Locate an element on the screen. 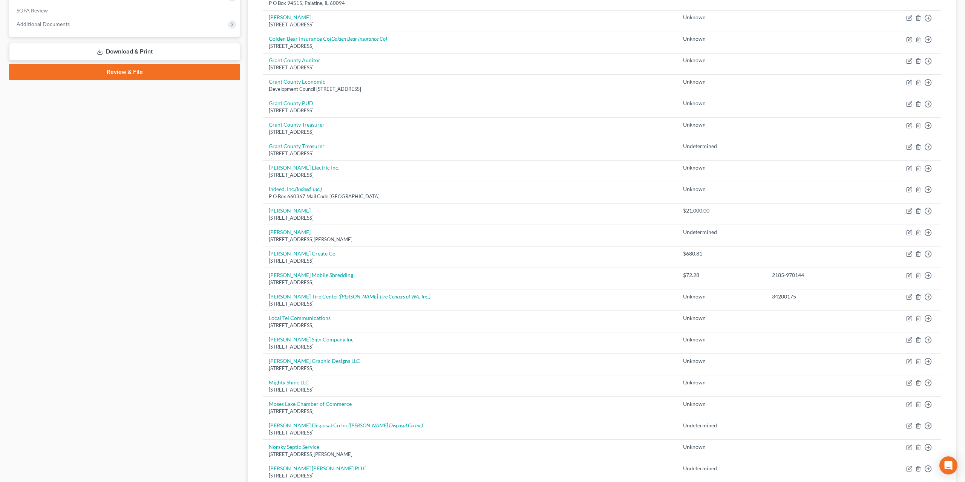  span: Additional Documents is located at coordinates (43, 24).